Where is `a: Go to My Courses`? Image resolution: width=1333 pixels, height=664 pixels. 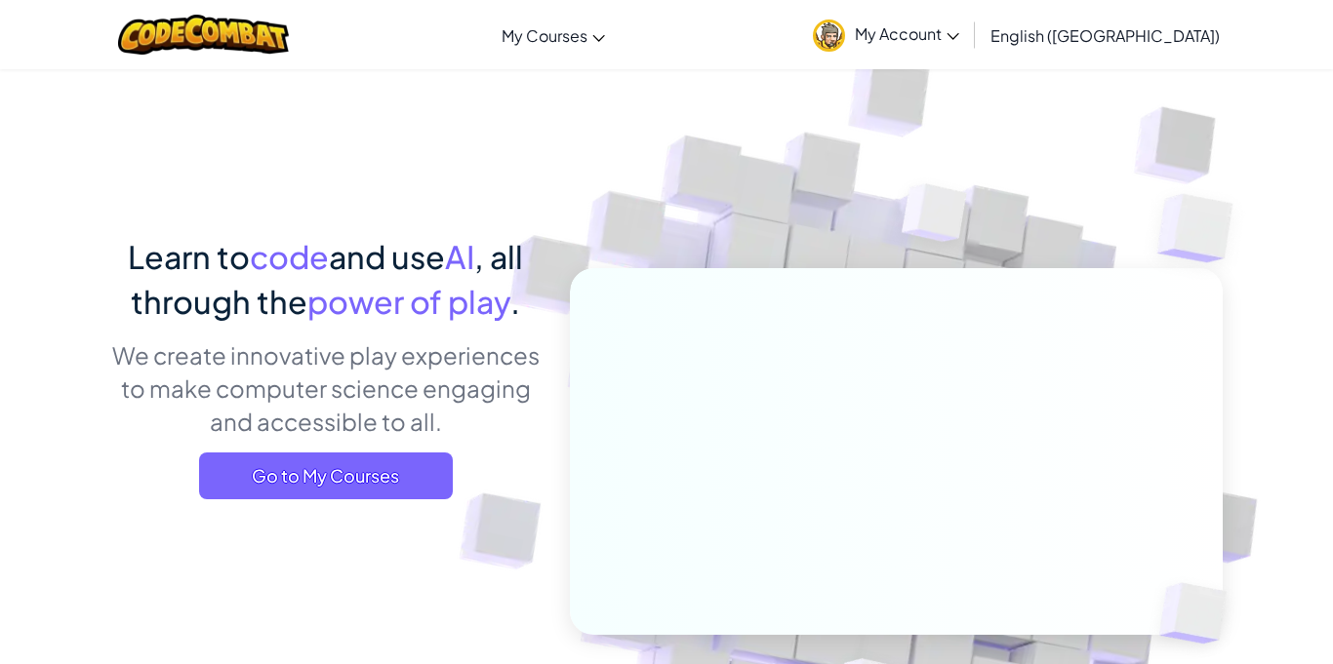
a: Go to My Courses is located at coordinates (326, 476).